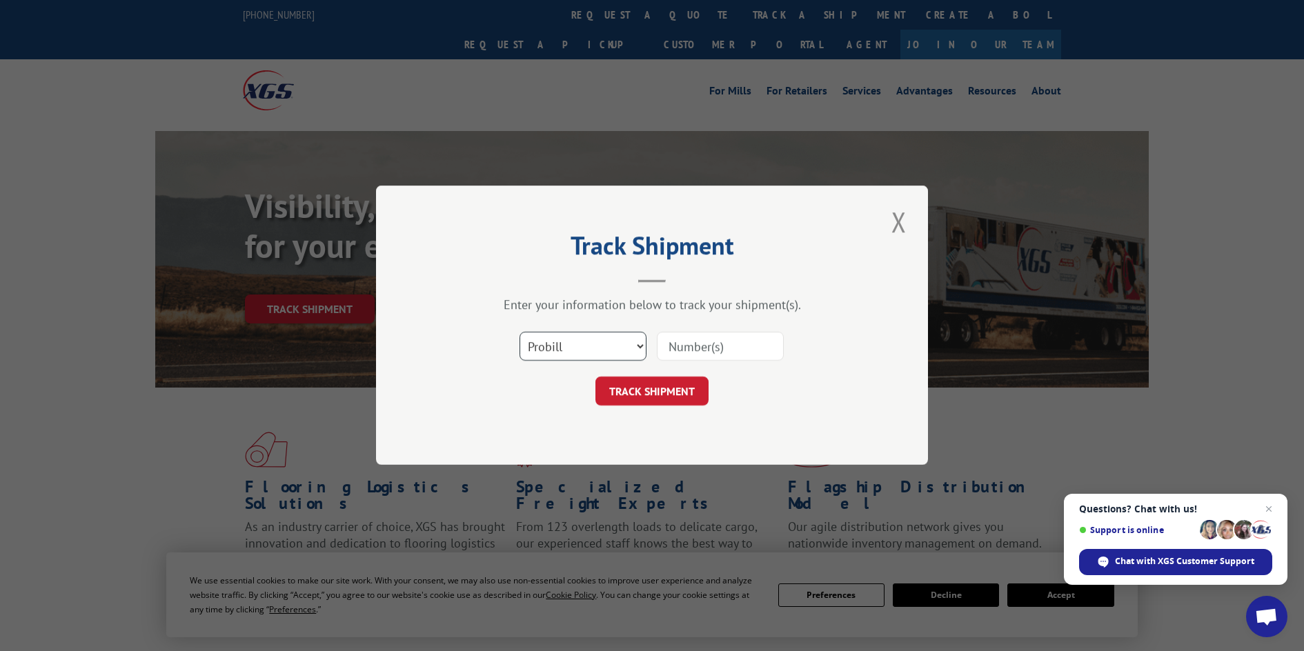  Describe the element at coordinates (652, 249) in the screenshot. I see `h2: Track Shipment` at that location.